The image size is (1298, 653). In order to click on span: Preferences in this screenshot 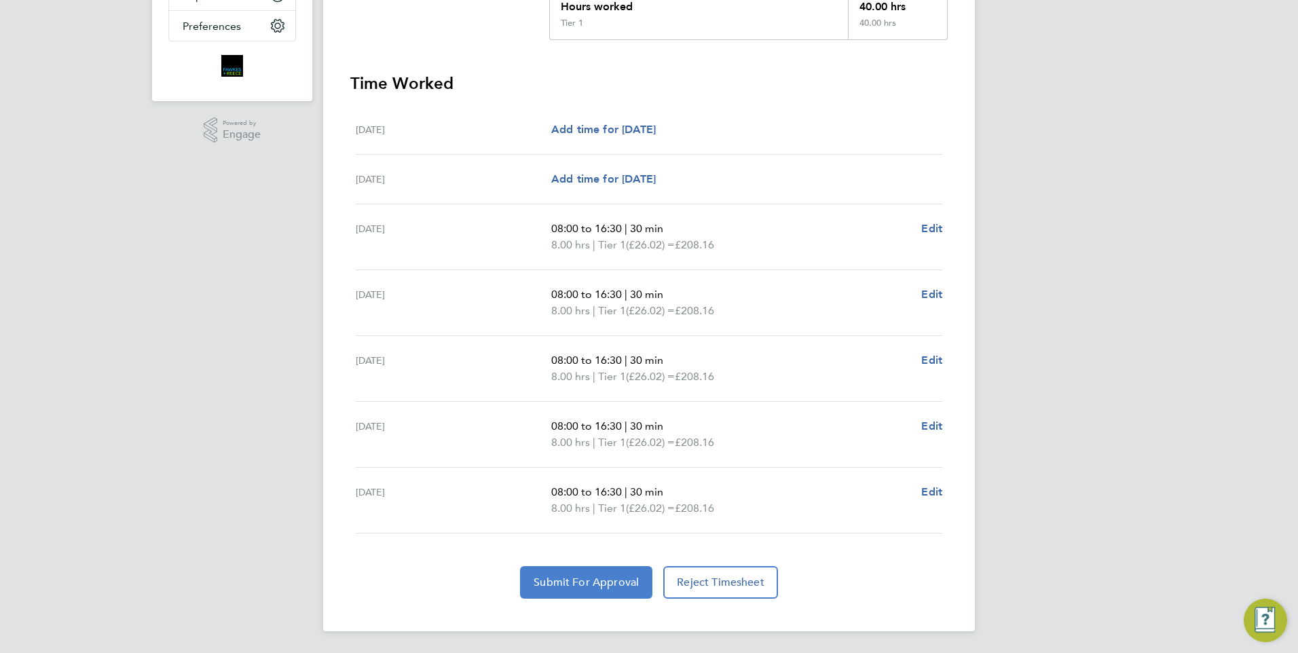, I will do `click(212, 26)`.